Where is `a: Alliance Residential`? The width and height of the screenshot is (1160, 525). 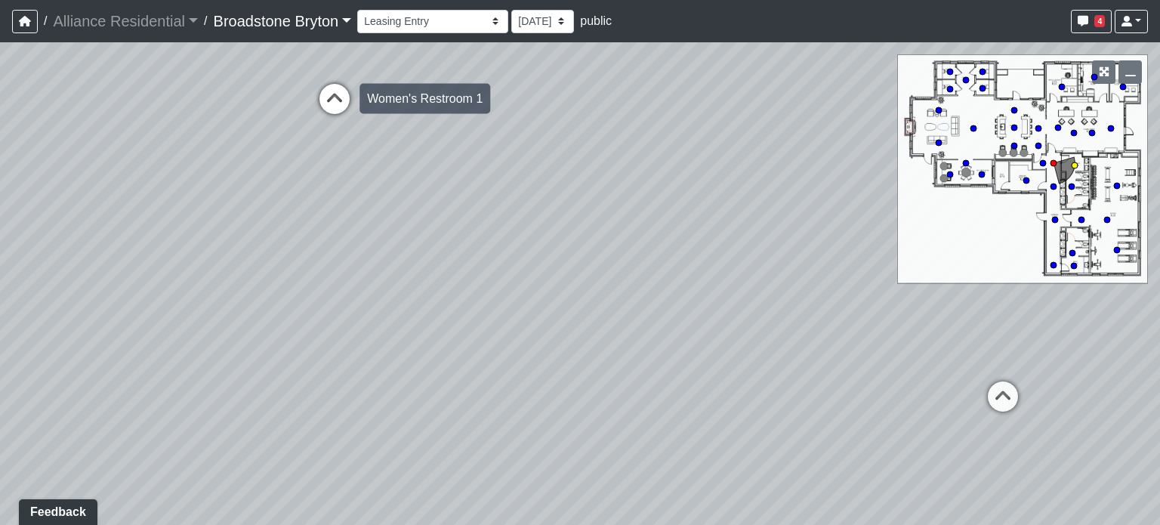 a: Alliance Residential is located at coordinates (125, 21).